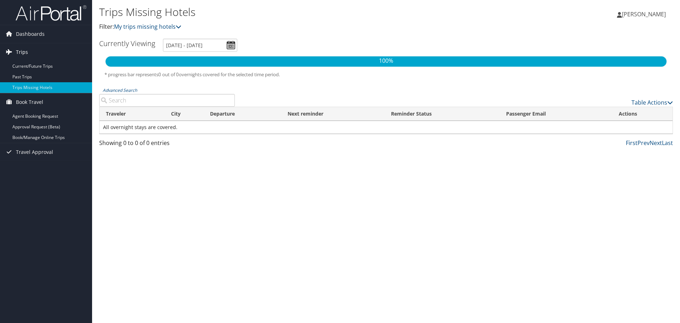  I want to click on th: Actions, so click(642, 114).